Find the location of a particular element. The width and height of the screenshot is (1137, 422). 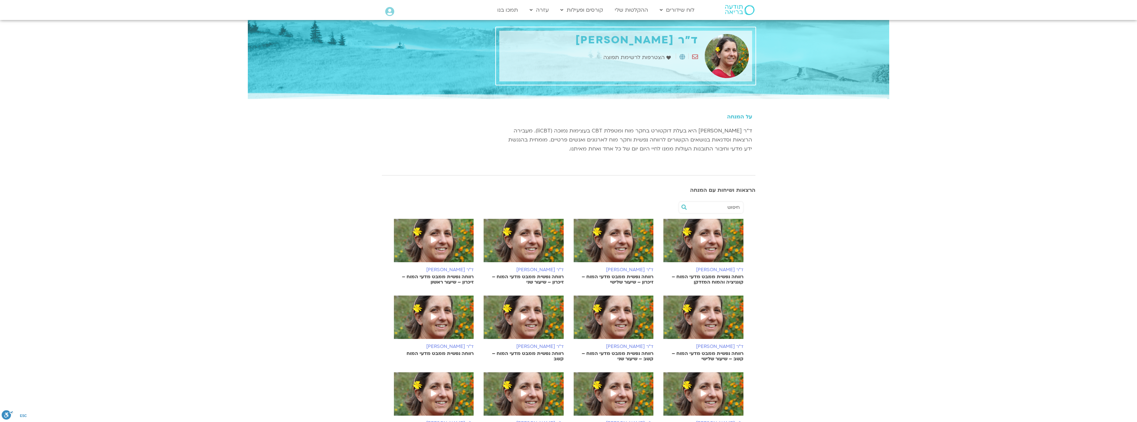

img: תודעה בריאה is located at coordinates (740, 10).